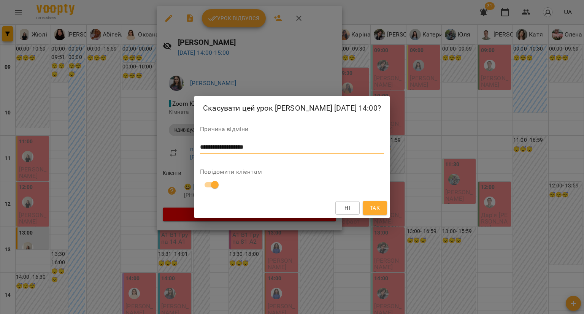 This screenshot has width=584, height=314. I want to click on label: Повідомити клієнтам, so click(292, 172).